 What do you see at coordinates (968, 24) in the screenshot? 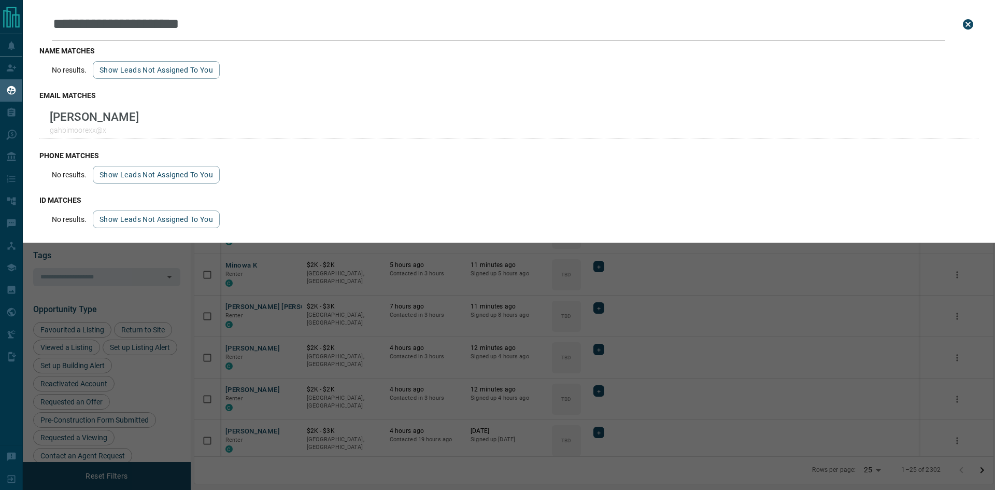
I see `button: close search bar` at bounding box center [968, 24].